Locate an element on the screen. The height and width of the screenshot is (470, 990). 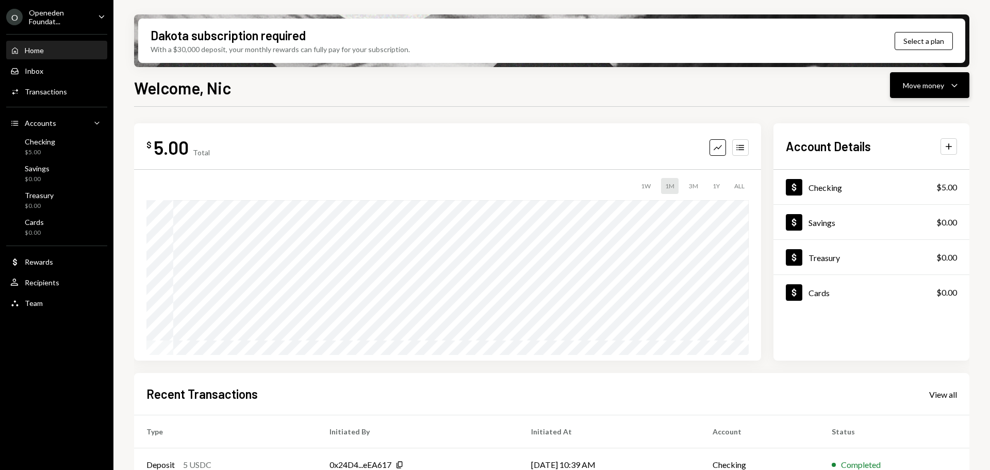
a: Inbox is located at coordinates (57, 71).